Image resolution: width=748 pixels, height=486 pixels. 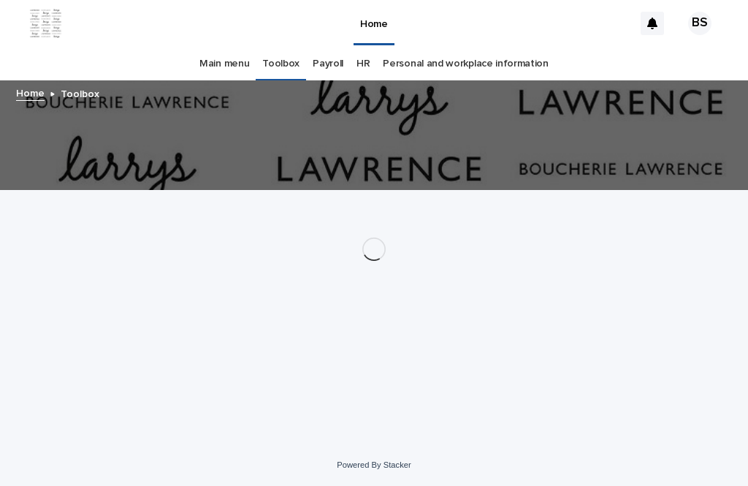 What do you see at coordinates (80, 93) in the screenshot?
I see `p: Toolbox` at bounding box center [80, 93].